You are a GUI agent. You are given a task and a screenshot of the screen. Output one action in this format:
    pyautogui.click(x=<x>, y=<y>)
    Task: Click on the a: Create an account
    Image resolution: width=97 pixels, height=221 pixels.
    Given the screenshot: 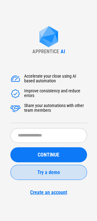 What is the action you would take?
    pyautogui.click(x=49, y=192)
    